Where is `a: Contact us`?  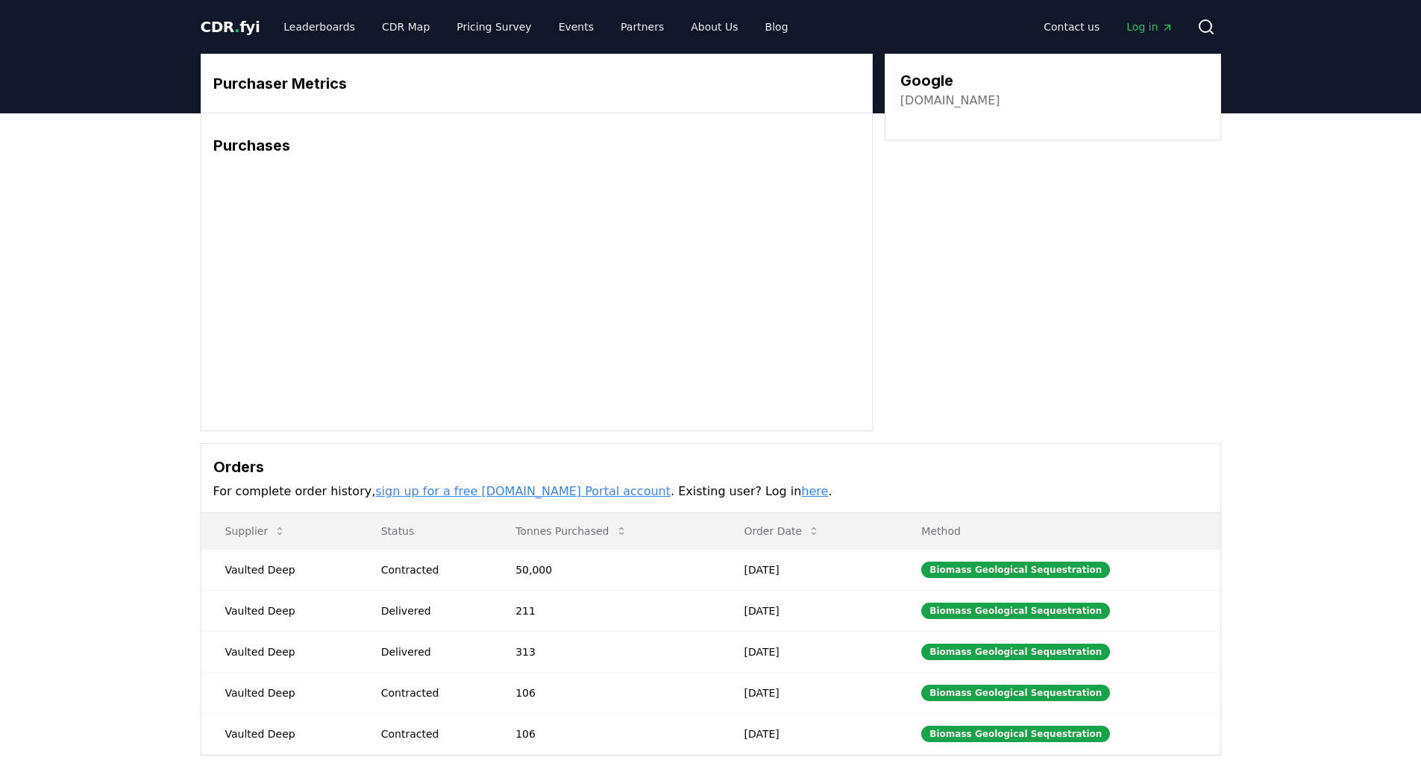
a: Contact us is located at coordinates (1071, 27).